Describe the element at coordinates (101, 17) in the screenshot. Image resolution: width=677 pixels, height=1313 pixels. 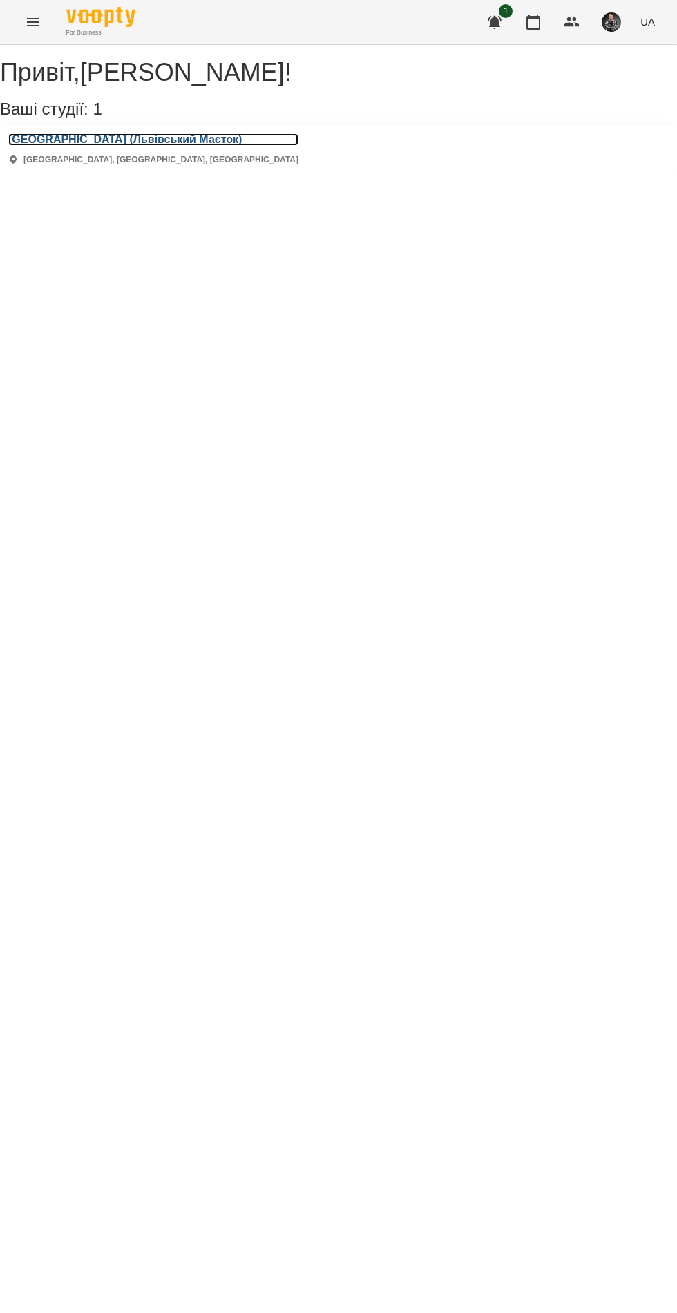
I see `img: Voopty Logo` at that location.